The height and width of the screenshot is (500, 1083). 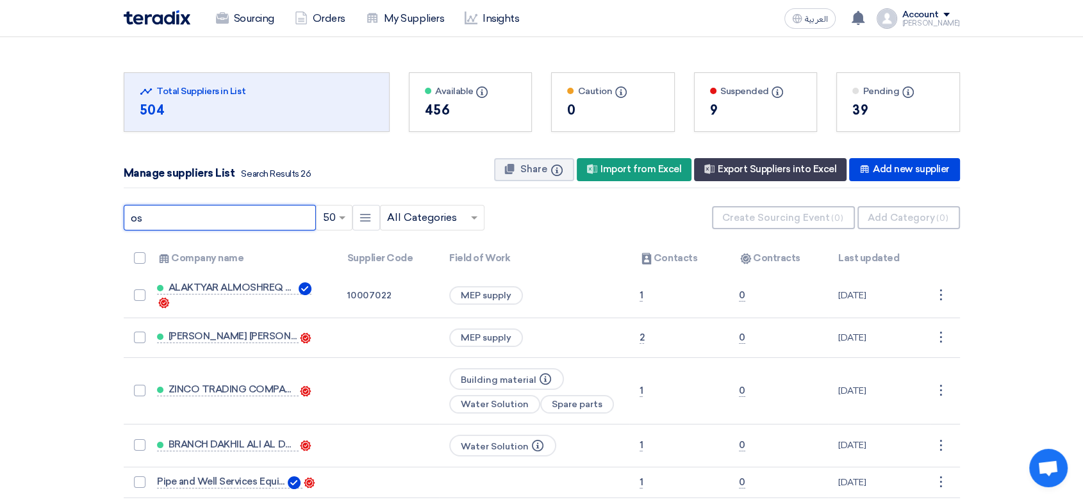 What do you see at coordinates (245, 19) in the screenshot?
I see `a: Sourcing` at bounding box center [245, 19].